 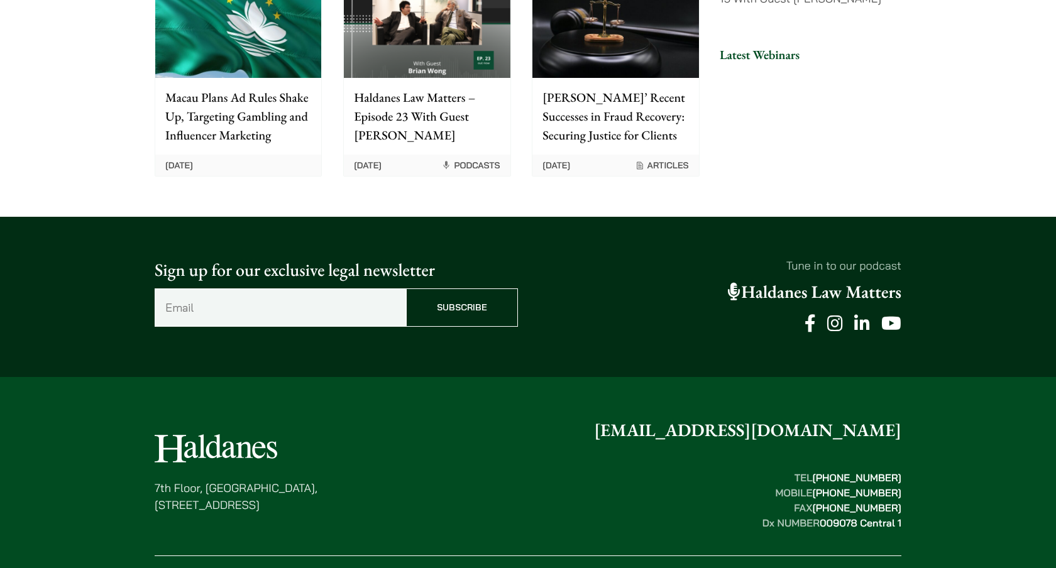 I want to click on span: Podcasts, so click(x=470, y=165).